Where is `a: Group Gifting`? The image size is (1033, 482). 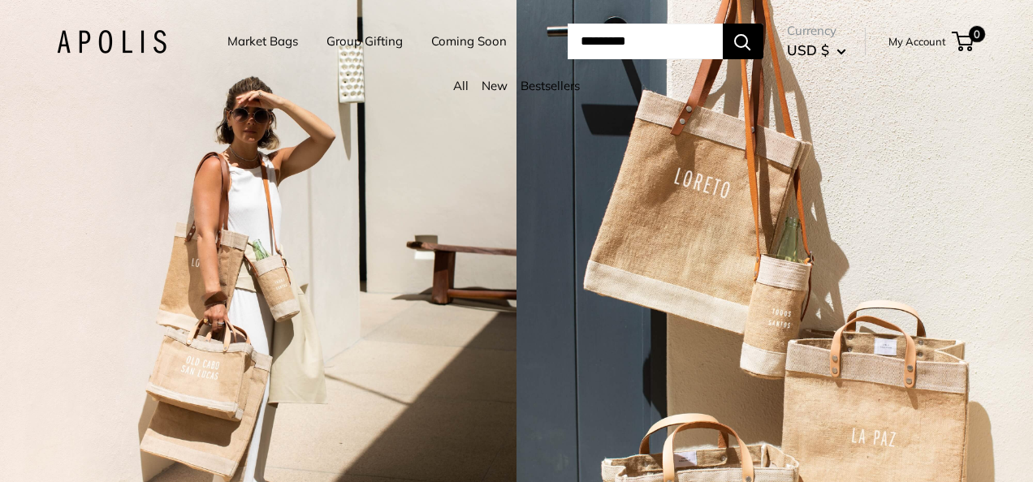 a: Group Gifting is located at coordinates (365, 41).